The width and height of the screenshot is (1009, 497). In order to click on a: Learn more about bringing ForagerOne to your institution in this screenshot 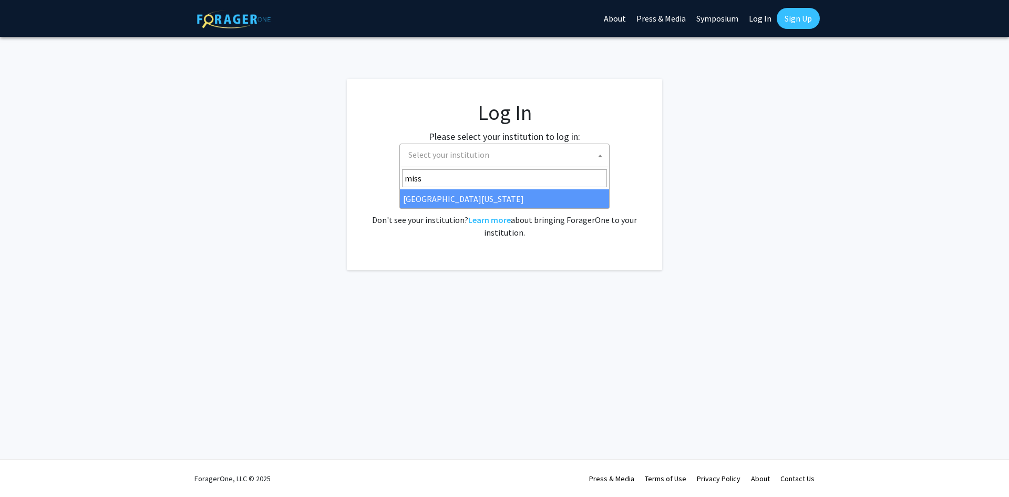, I will do `click(489, 220)`.